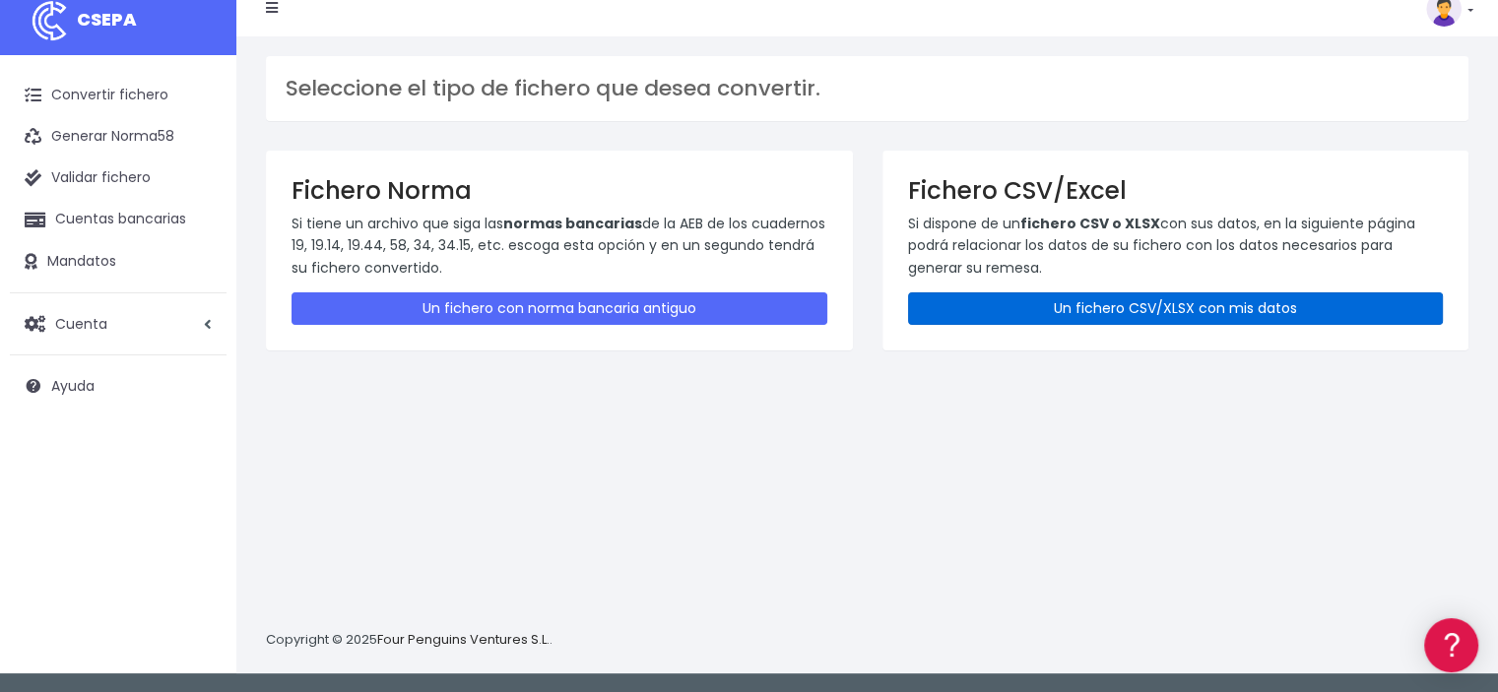 This screenshot has height=692, width=1498. Describe the element at coordinates (197, 437) in the screenshot. I see `a: General` at that location.